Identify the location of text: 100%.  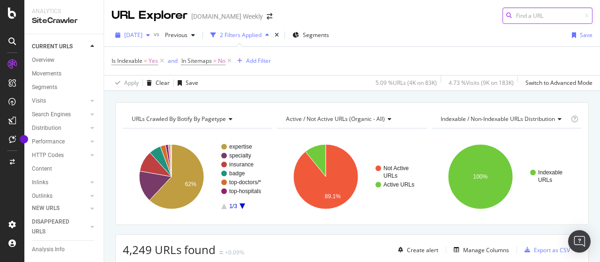
(480, 177).